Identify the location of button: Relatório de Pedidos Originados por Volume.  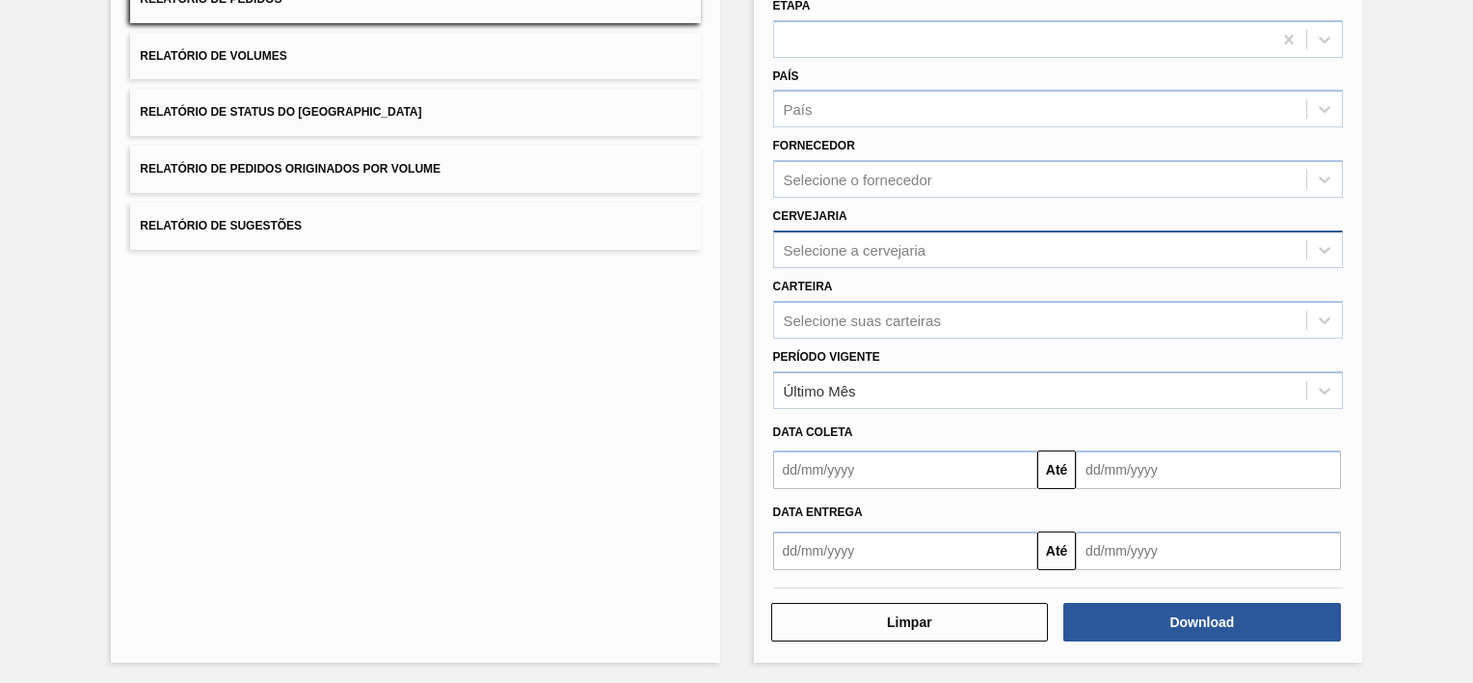
(415, 169).